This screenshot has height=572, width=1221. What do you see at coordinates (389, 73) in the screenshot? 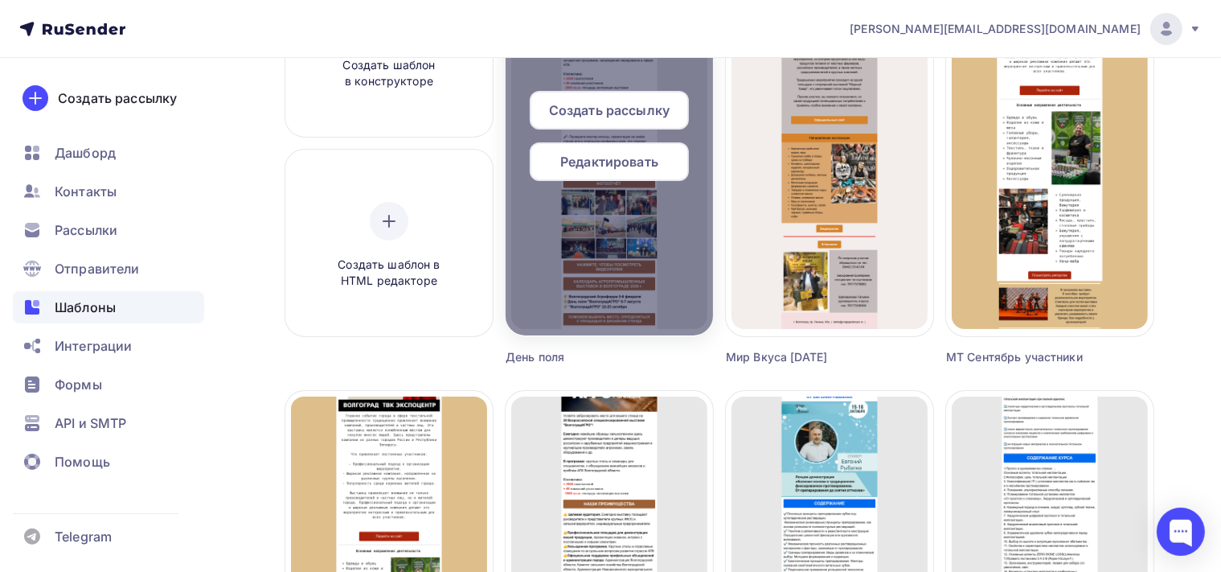
I see `span: Создать шаблон в конструкторе` at bounding box center [389, 73].